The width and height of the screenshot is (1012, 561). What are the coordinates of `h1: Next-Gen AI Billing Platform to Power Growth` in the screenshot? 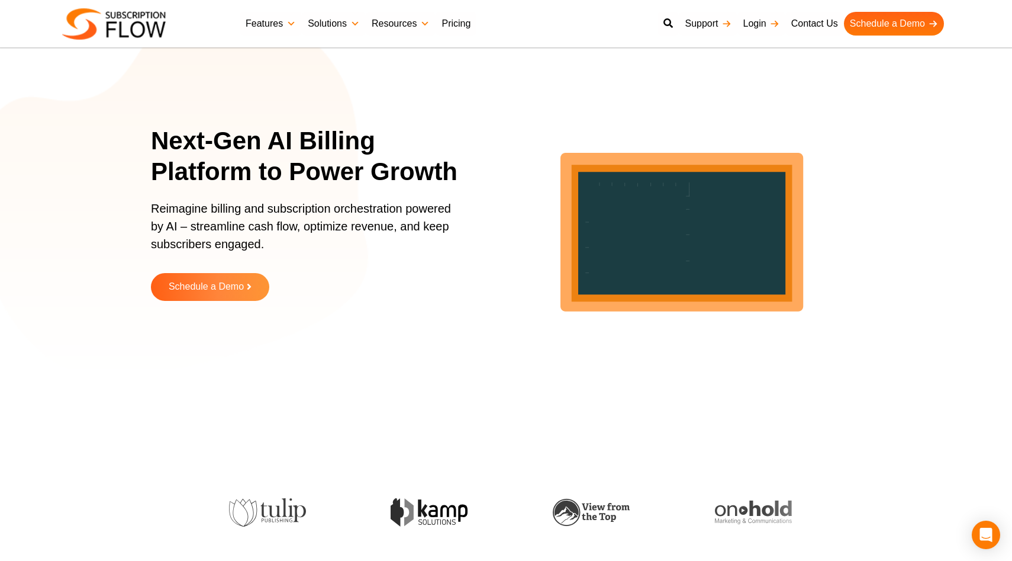 It's located at (312, 156).